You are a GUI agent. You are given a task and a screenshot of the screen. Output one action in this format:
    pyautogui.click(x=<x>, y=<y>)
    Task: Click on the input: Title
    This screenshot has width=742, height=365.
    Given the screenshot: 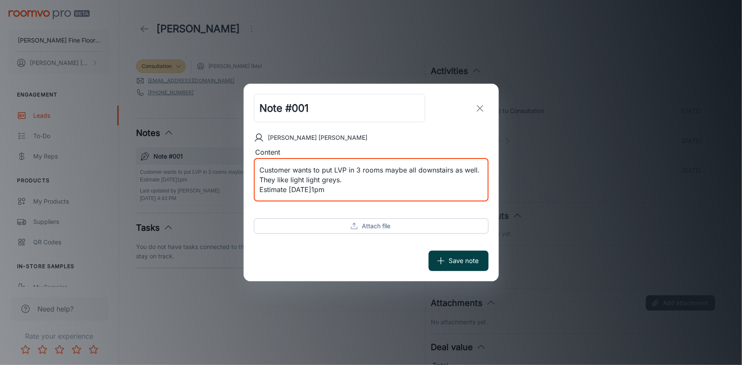 What is the action you would take?
    pyautogui.click(x=339, y=108)
    